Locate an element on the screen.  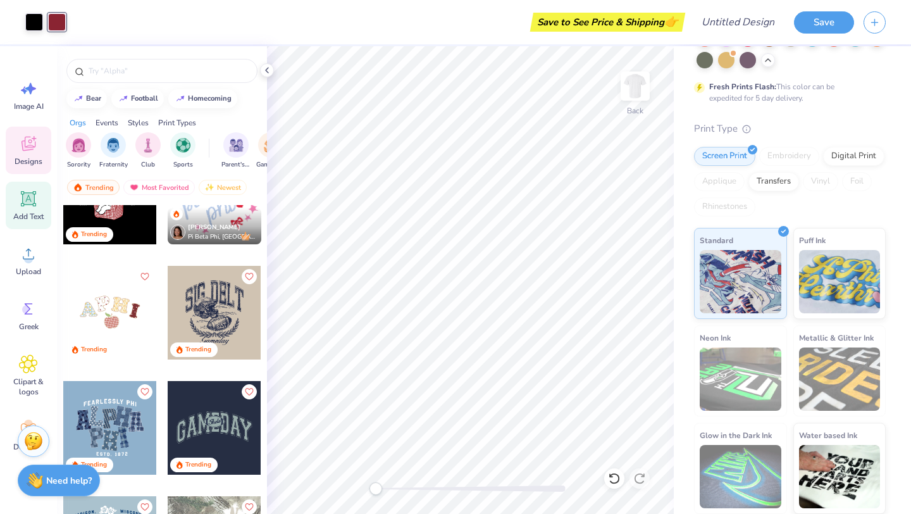
span: Neon Ink is located at coordinates (715, 337).